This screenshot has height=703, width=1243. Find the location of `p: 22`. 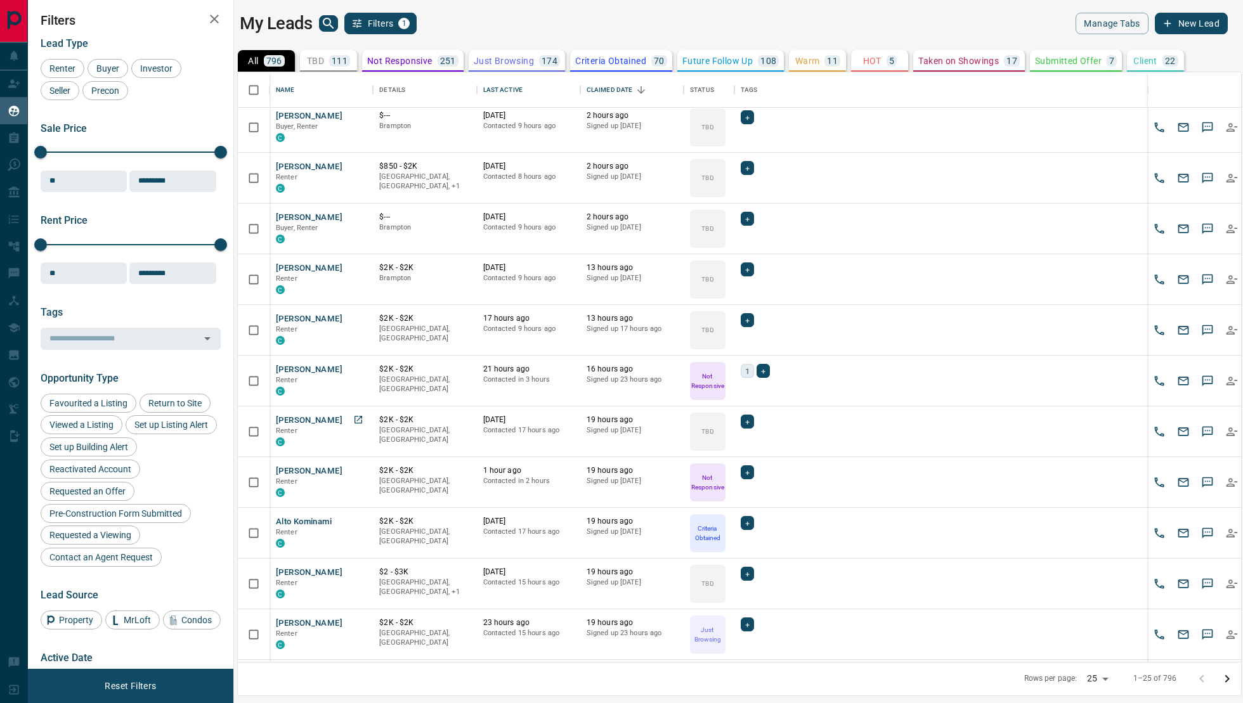

p: 22 is located at coordinates (1170, 61).